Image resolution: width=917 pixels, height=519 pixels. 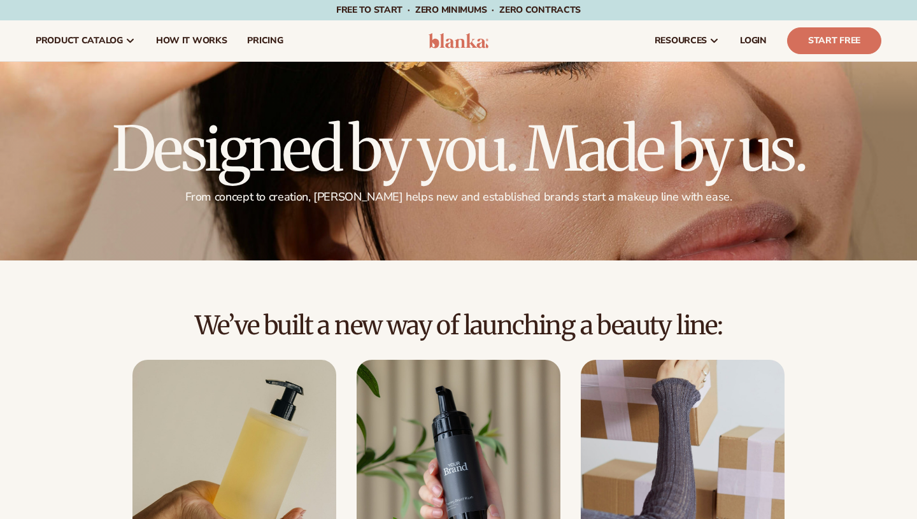 I want to click on span: product catalog, so click(x=79, y=41).